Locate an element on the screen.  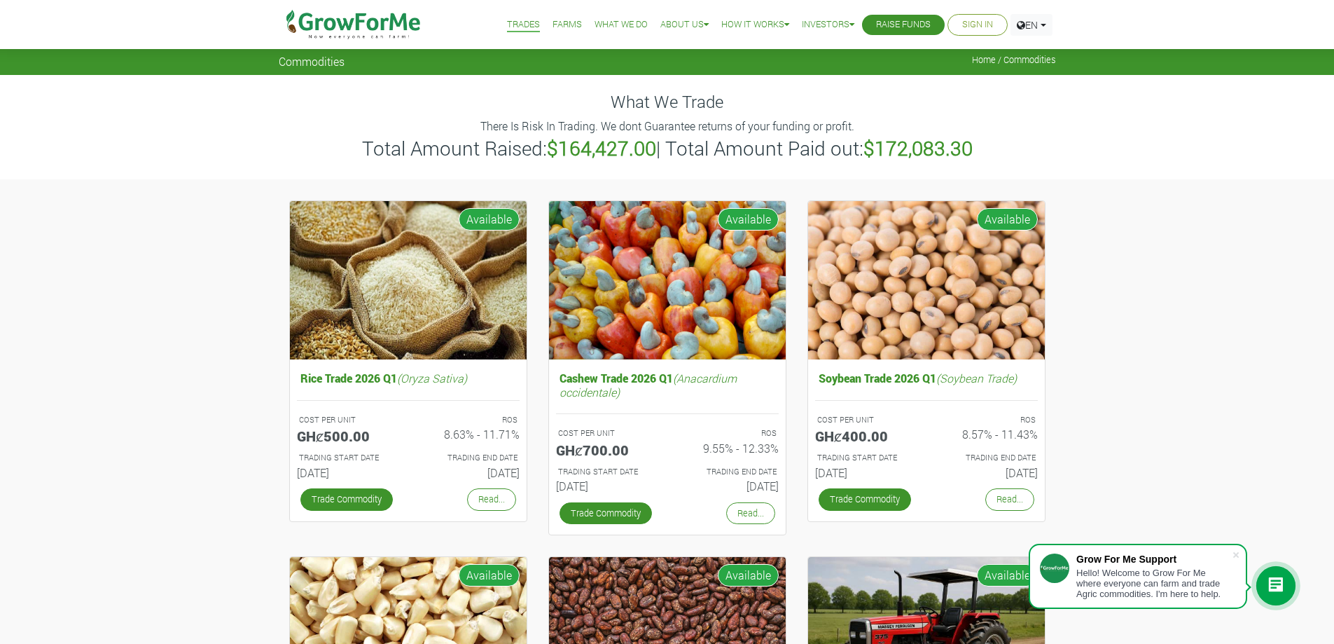
b: $172,083.30 is located at coordinates (918, 148).